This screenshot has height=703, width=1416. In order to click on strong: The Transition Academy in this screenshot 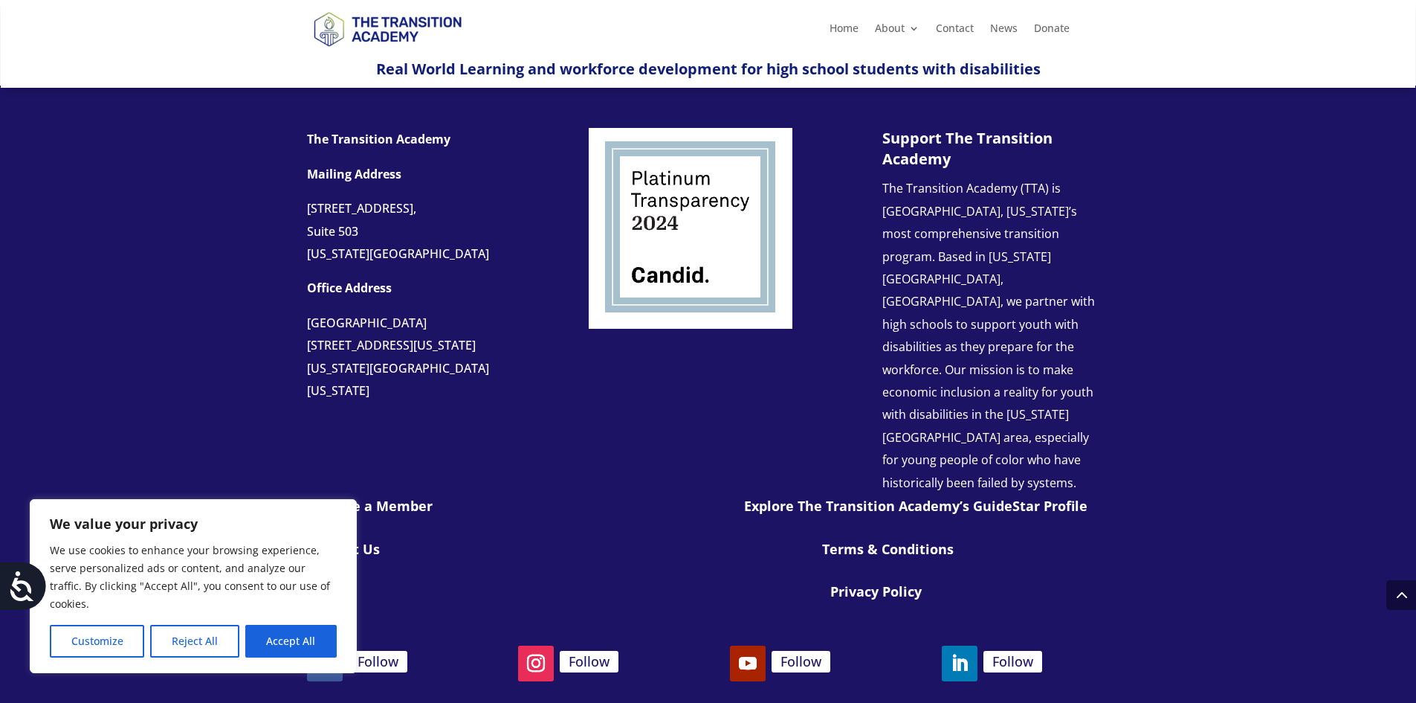, I will do `click(378, 139)`.